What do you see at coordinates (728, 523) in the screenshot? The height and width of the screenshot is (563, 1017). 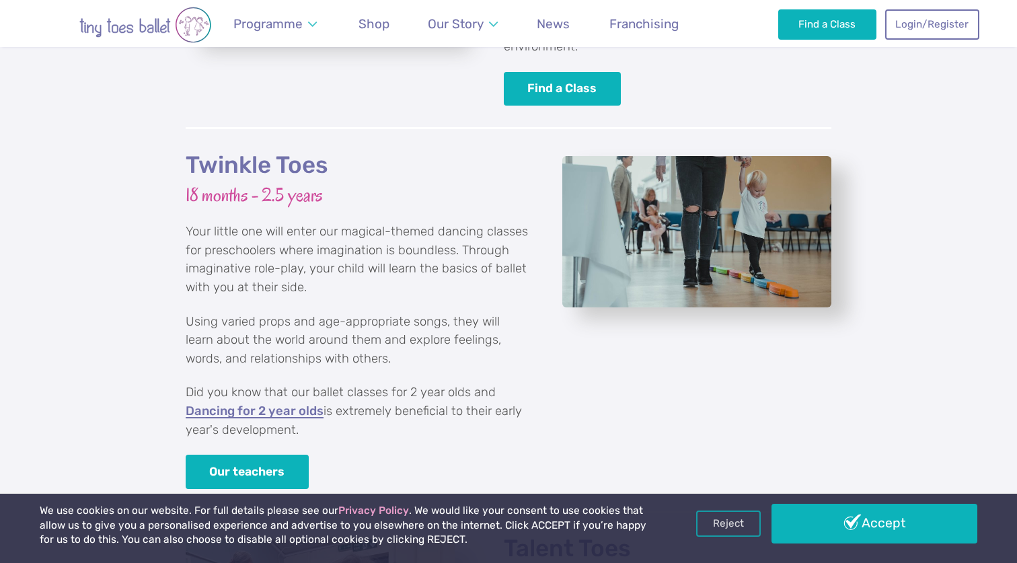 I see `a: Reject` at bounding box center [728, 523].